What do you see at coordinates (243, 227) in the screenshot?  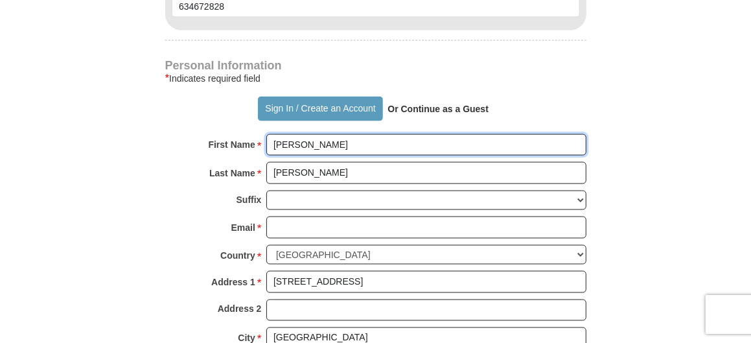 I see `strong: Email` at bounding box center [243, 227].